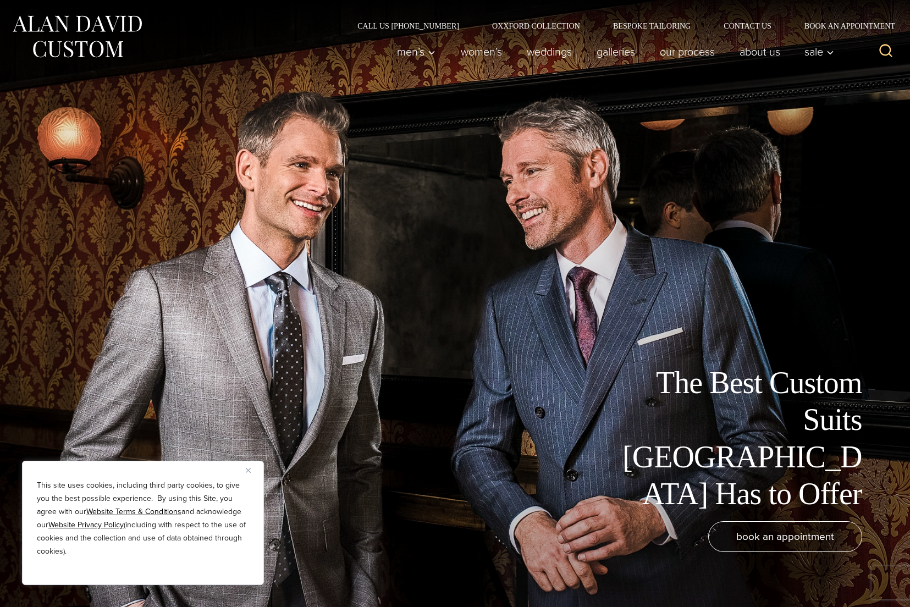  What do you see at coordinates (686, 52) in the screenshot?
I see `a: Our Process` at bounding box center [686, 52].